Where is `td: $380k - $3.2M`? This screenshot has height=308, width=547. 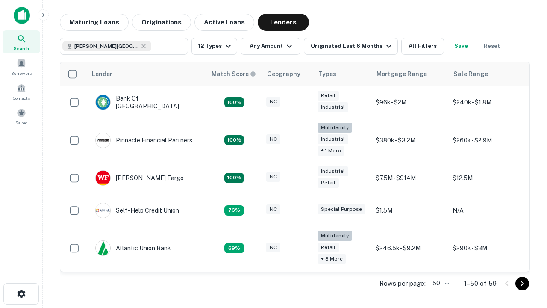 td: $380k - $3.2M is located at coordinates (410, 140).